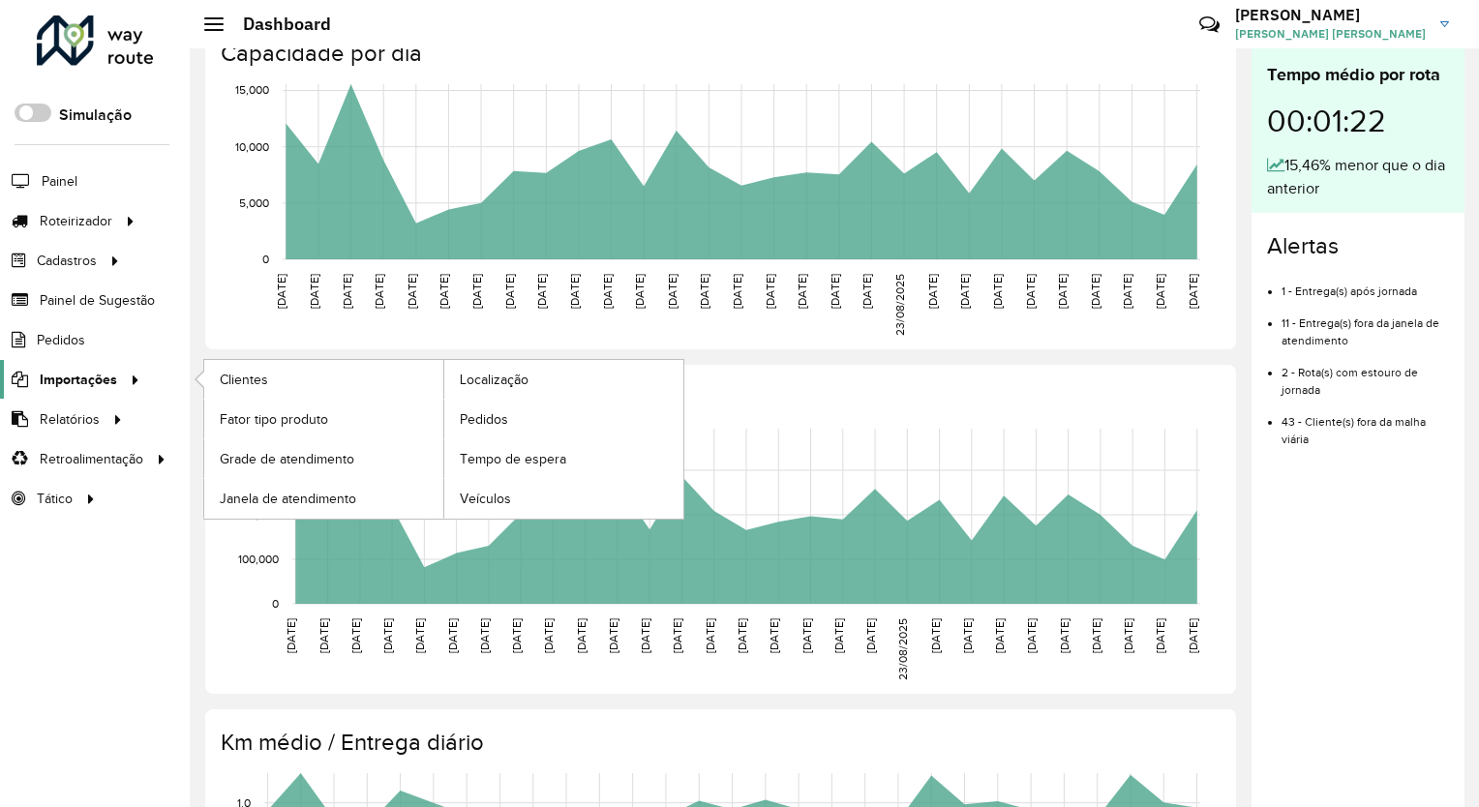 The width and height of the screenshot is (1479, 807). Describe the element at coordinates (1365, 284) in the screenshot. I see `li: 1 - Entrega(s) após jornada` at that location.